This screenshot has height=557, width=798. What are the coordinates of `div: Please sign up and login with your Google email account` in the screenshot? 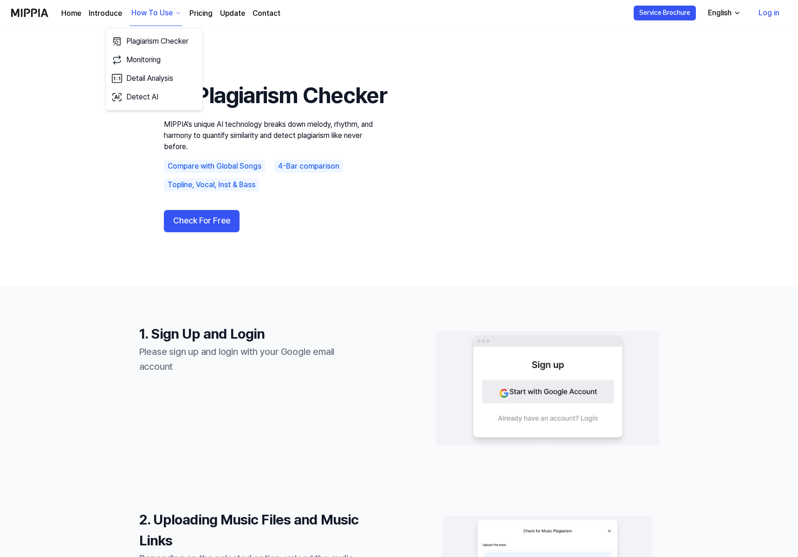 It's located at (251, 359).